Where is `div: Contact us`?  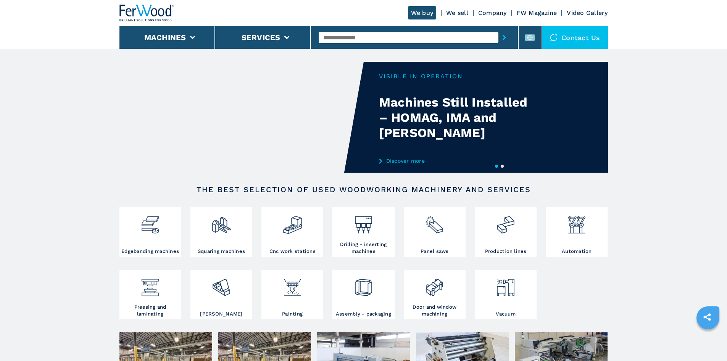 div: Contact us is located at coordinates (575, 37).